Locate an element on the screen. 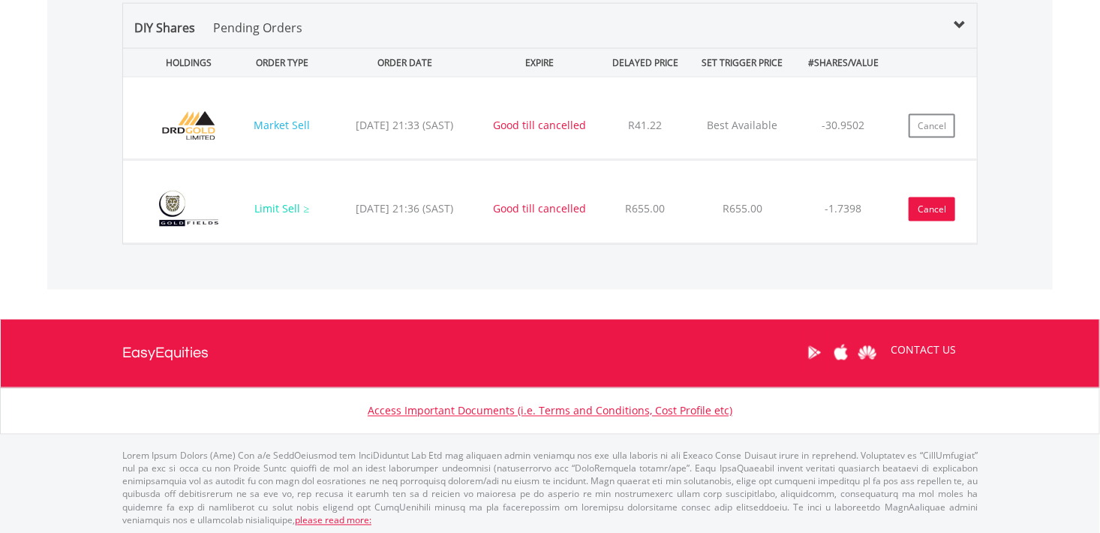 The image size is (1100, 533). p: Pending Orders is located at coordinates (257, 28).